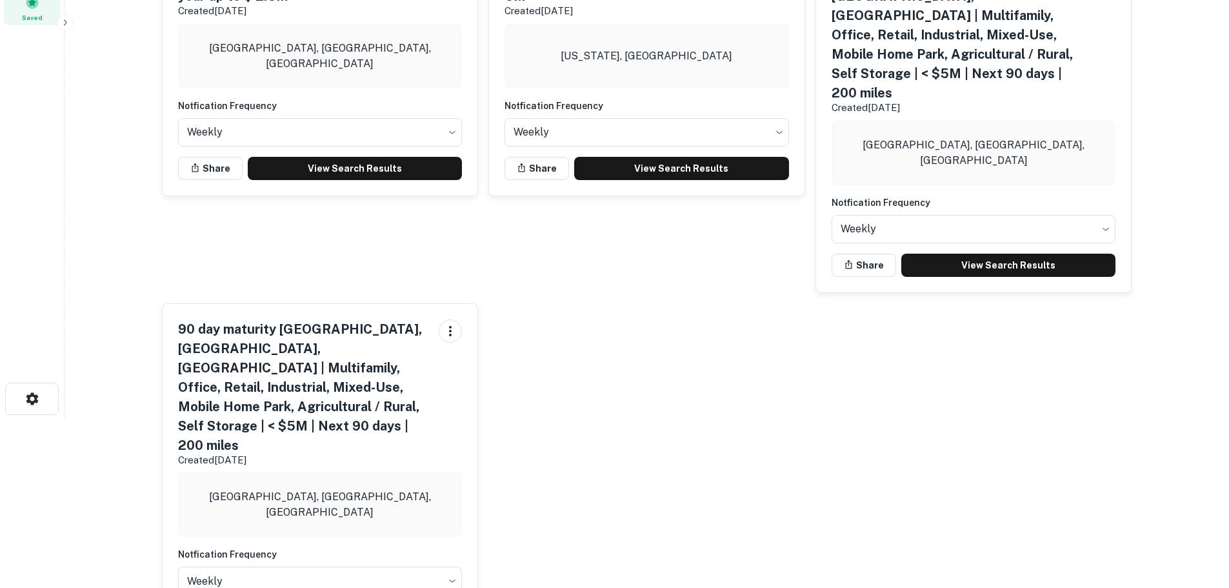 The image size is (1229, 588). Describe the element at coordinates (1197, 474) in the screenshot. I see `div: Chat Widget` at that location.